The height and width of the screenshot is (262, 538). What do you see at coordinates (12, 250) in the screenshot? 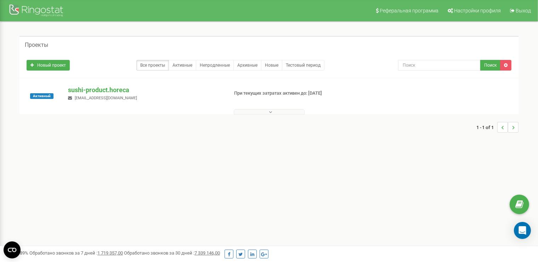
I see `button: Open CMP widget` at bounding box center [12, 250].